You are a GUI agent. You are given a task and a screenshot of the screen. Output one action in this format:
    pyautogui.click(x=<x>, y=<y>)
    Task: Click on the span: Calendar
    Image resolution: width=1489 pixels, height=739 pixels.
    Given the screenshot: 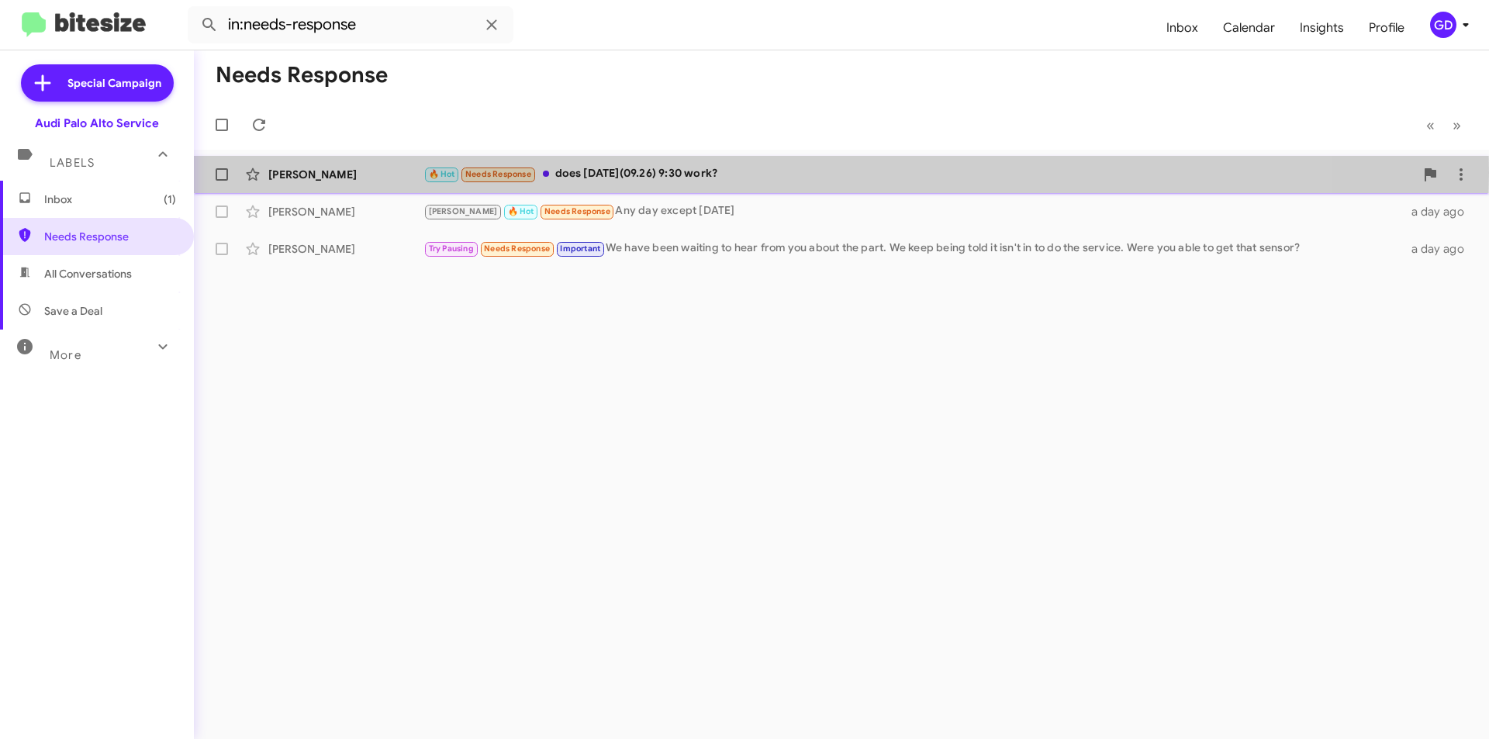 What is the action you would take?
    pyautogui.click(x=1249, y=28)
    